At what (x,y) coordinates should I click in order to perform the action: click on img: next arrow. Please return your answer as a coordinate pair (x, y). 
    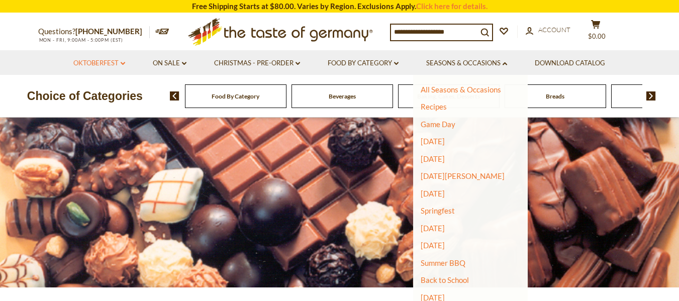
    Looking at the image, I should click on (651, 96).